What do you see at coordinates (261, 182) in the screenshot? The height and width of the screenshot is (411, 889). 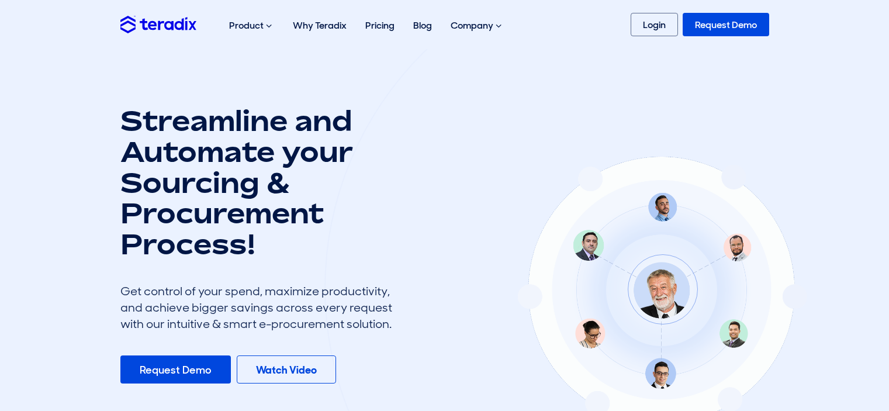 I see `h1: Streamline and Automate your Sourcing & Procurement Process!` at bounding box center [261, 182].